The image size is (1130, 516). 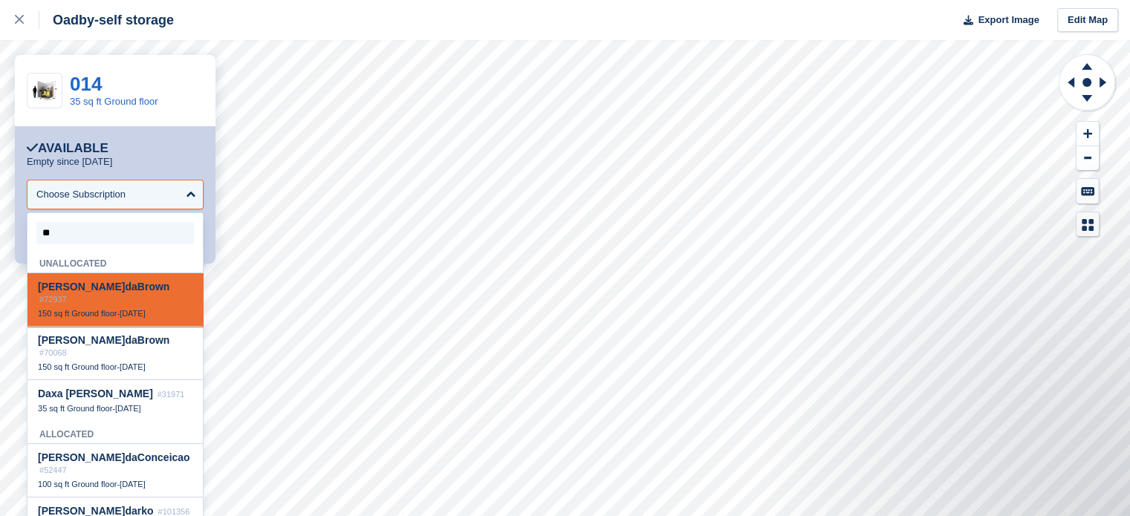 What do you see at coordinates (77, 484) in the screenshot?
I see `span: 100 sq ft Ground floor` at bounding box center [77, 484].